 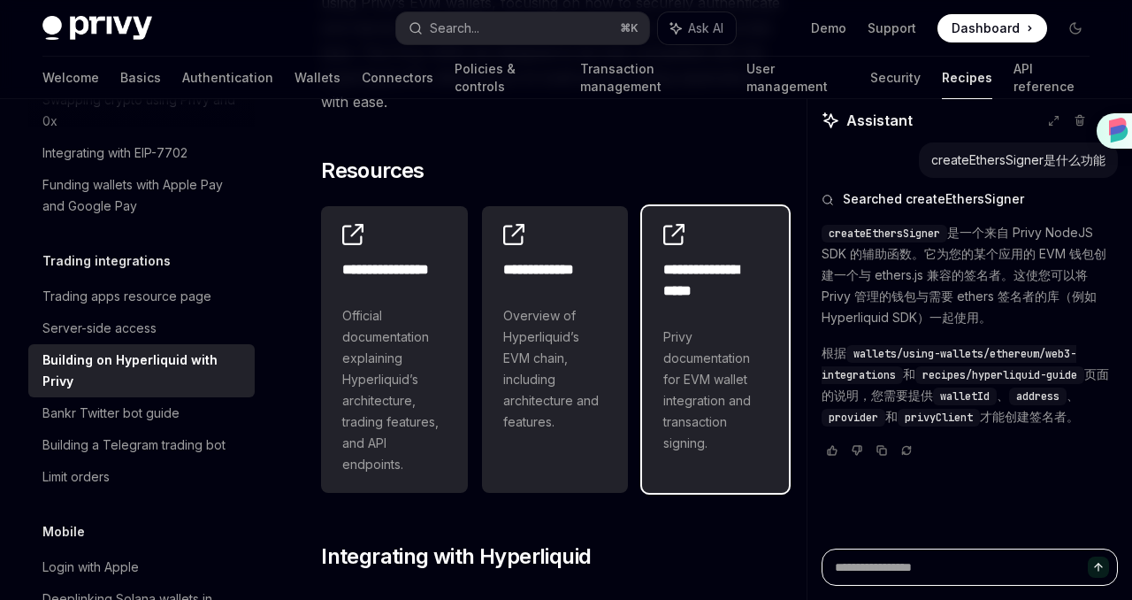 I want to click on a: API reference, so click(x=1052, y=78).